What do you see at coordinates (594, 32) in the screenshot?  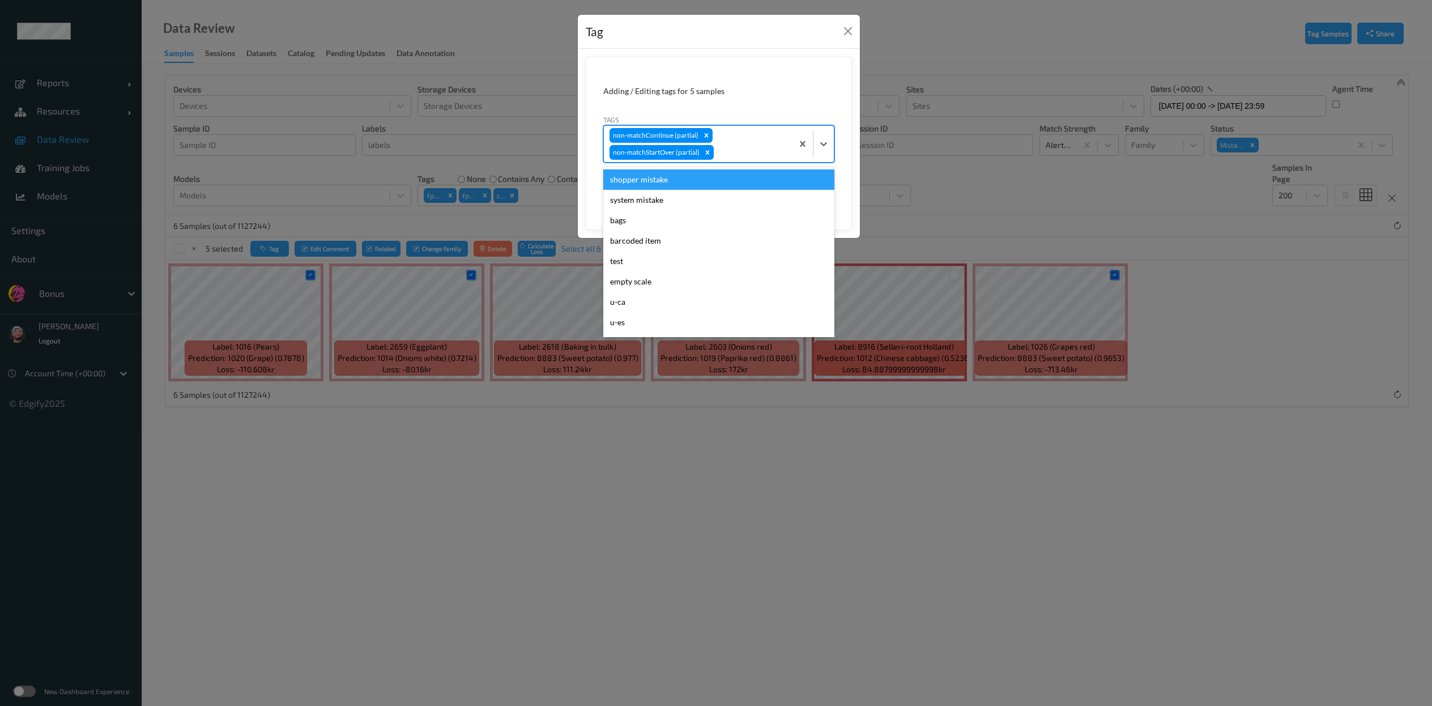 I see `div: Tag` at bounding box center [594, 32].